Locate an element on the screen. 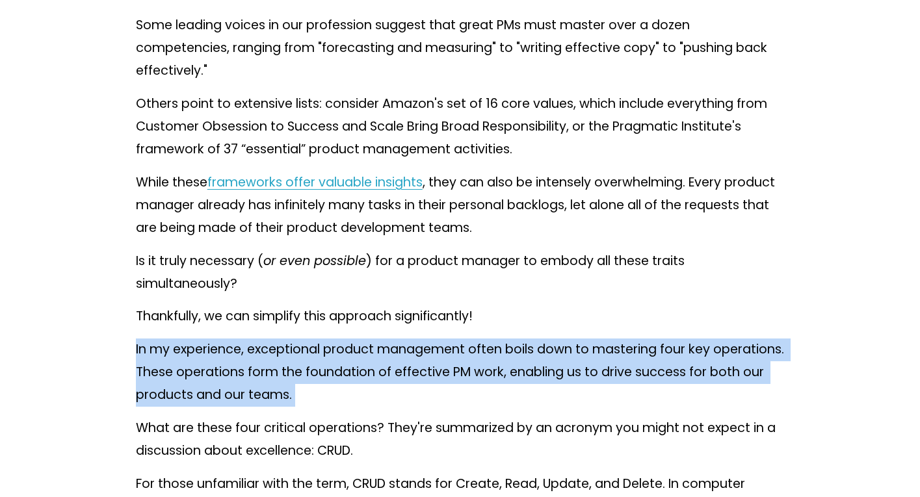 This screenshot has height=497, width=920. p: In my experience, exceptional product management often boils down to mastering four key operation... is located at coordinates (460, 372).